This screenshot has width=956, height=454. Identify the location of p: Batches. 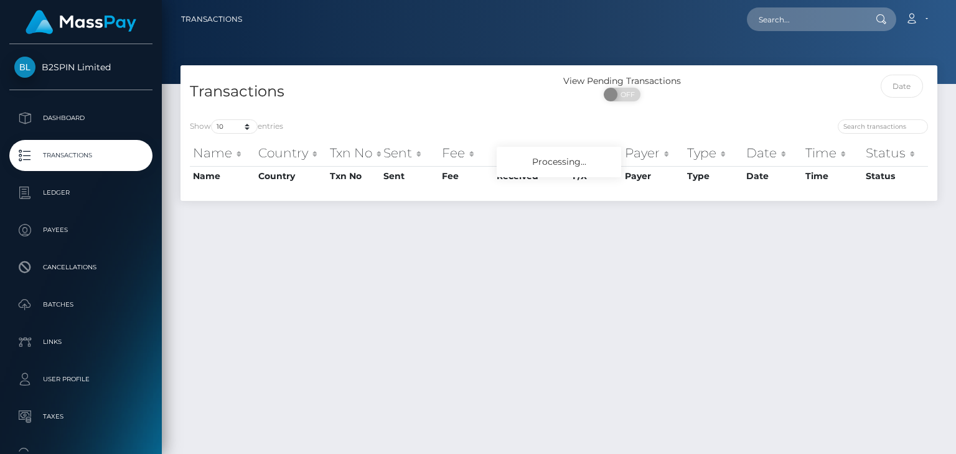
(81, 305).